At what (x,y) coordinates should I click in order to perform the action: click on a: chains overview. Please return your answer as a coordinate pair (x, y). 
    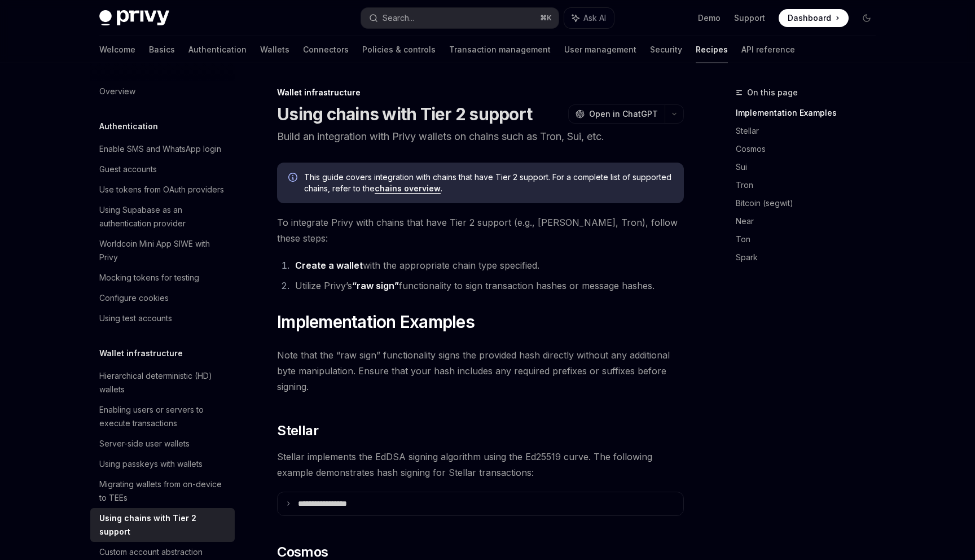
    Looking at the image, I should click on (407, 188).